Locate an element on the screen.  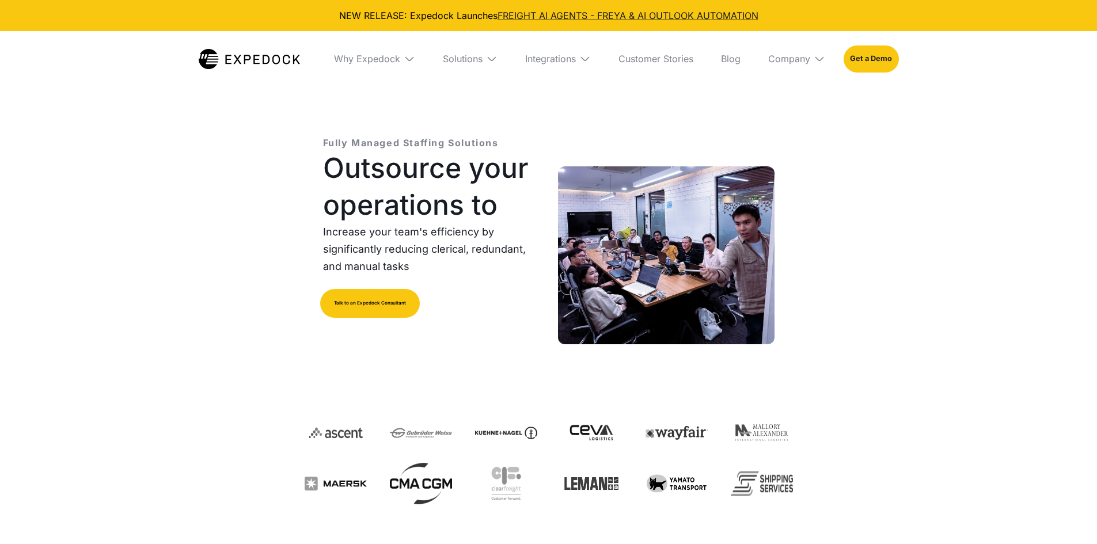
a: Blog is located at coordinates (731, 59).